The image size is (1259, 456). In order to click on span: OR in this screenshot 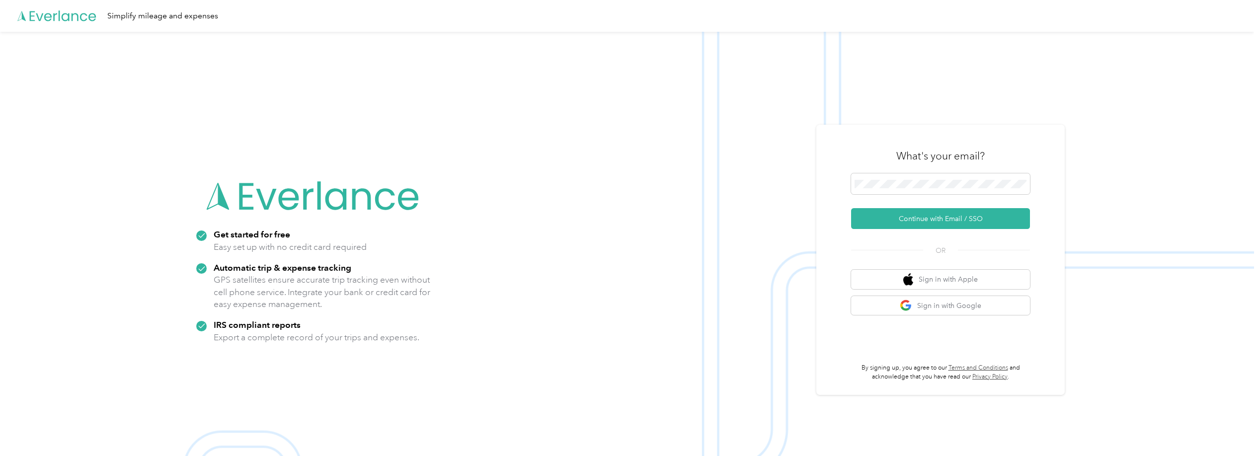, I will do `click(940, 250)`.